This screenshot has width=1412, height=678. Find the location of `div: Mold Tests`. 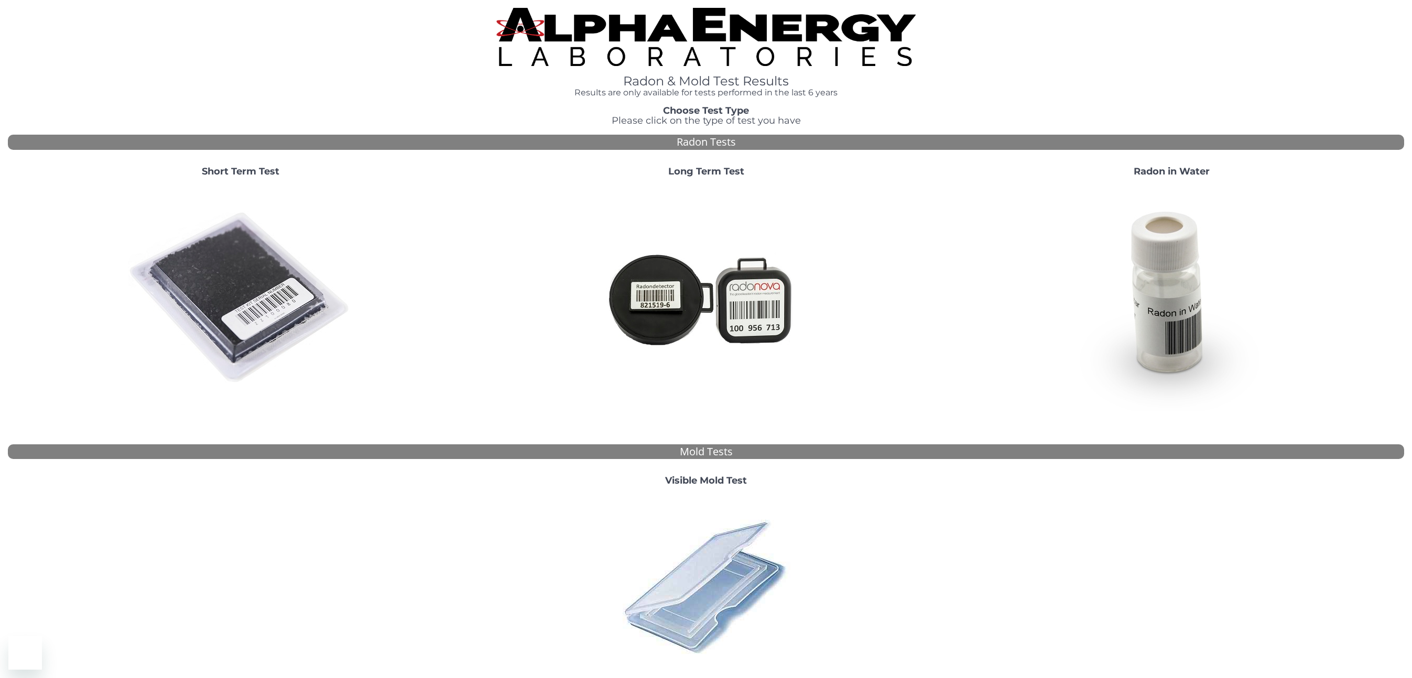

div: Mold Tests is located at coordinates (706, 452).